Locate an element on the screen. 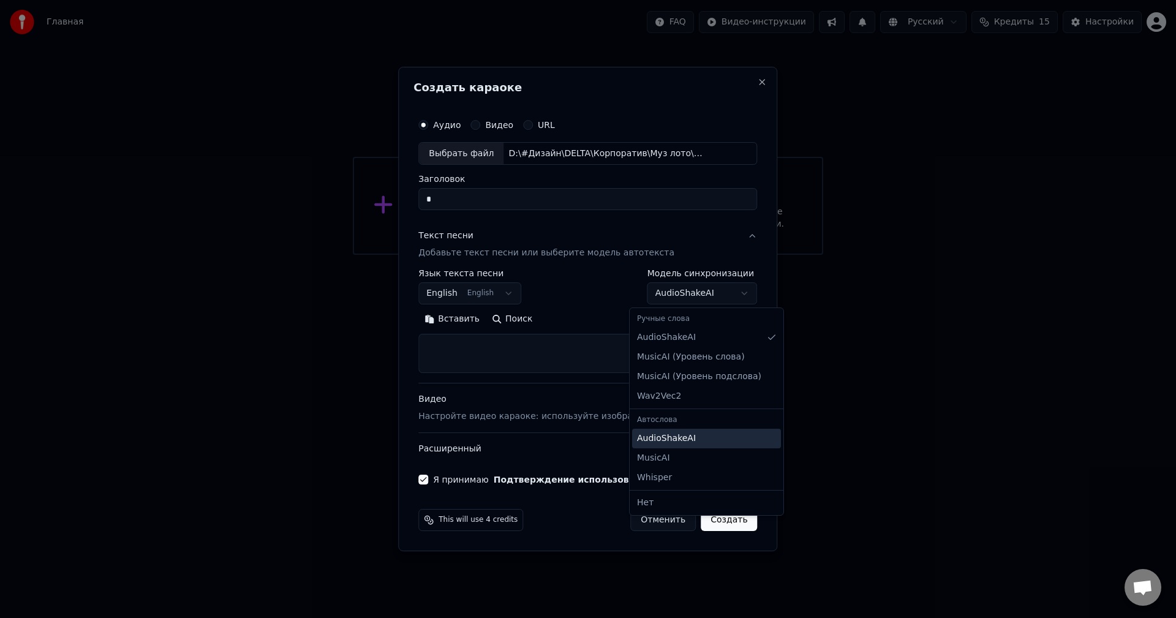 This screenshot has width=1176, height=618. span: MusicAI ( Уровень слова ) is located at coordinates (691, 357).